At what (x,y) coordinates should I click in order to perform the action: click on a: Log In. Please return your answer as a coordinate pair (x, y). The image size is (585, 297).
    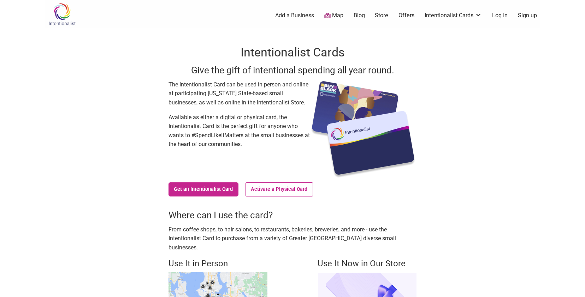
    Looking at the image, I should click on (500, 16).